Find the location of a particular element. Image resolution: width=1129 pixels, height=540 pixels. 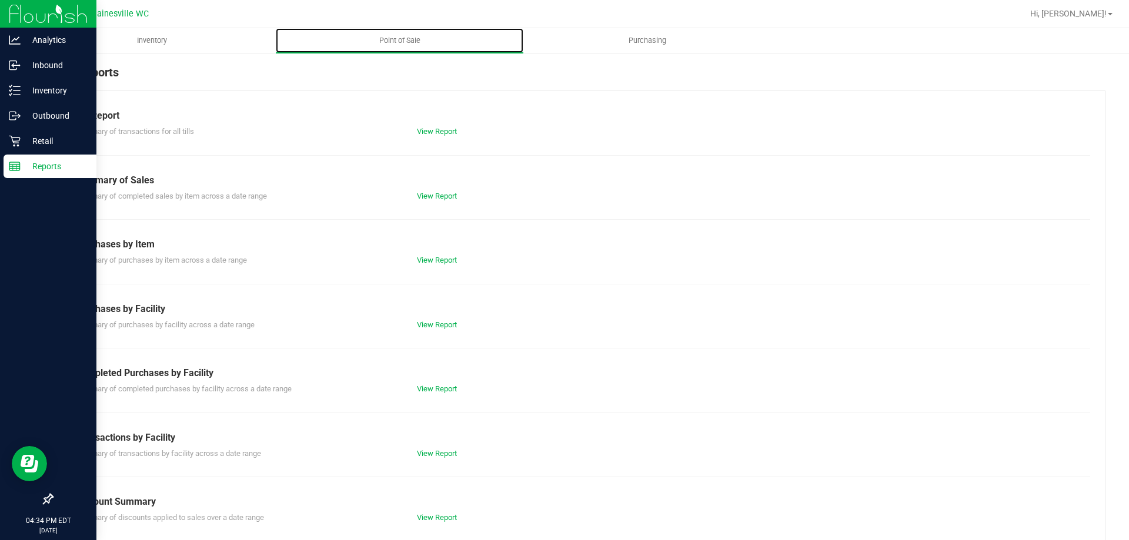

div: Transactions by Facility is located at coordinates (579, 438).